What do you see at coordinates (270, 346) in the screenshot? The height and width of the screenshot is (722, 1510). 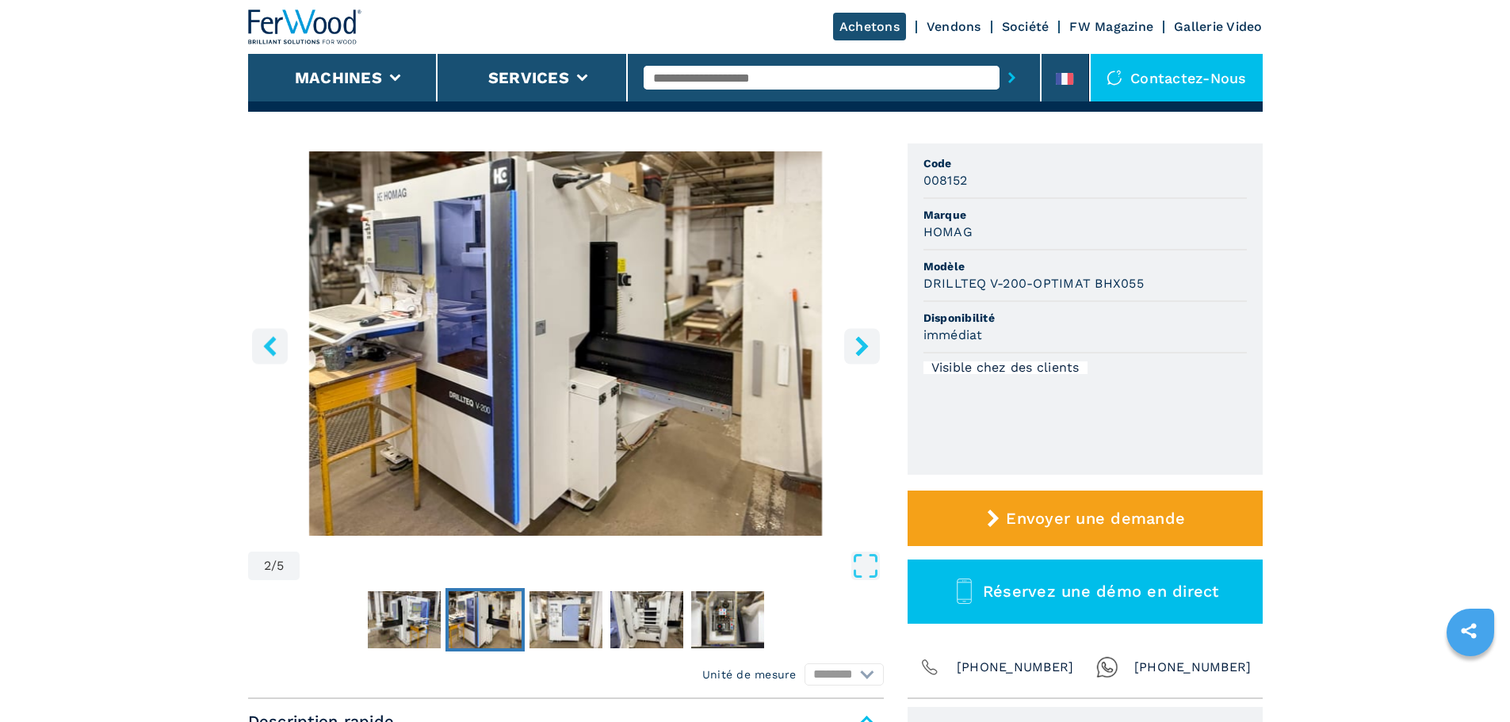 I see `button: left-button` at bounding box center [270, 346].